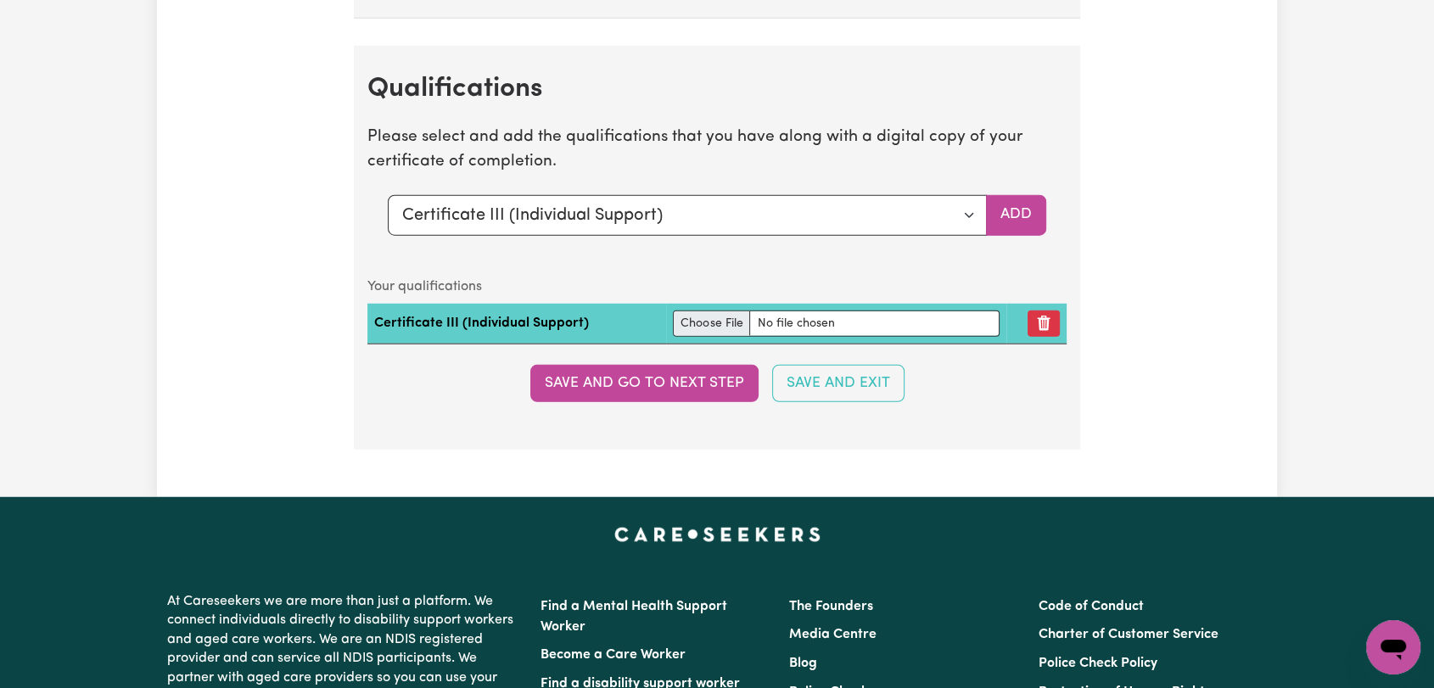 This screenshot has height=688, width=1434. I want to click on td: Certificate III (Individual Support), so click(517, 324).